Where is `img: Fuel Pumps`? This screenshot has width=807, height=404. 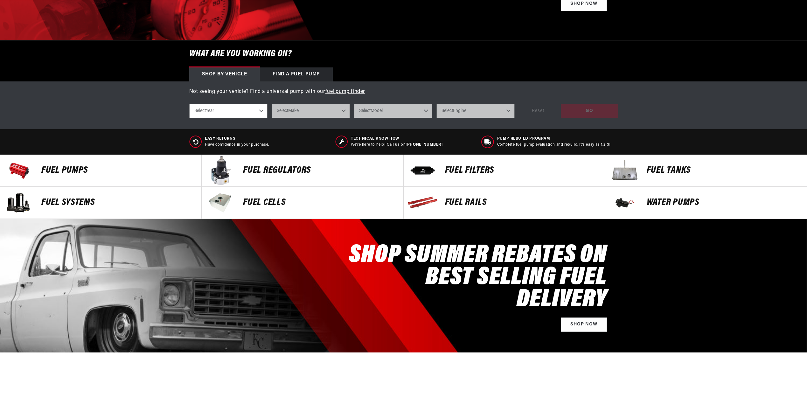 img: Fuel Pumps is located at coordinates (19, 171).